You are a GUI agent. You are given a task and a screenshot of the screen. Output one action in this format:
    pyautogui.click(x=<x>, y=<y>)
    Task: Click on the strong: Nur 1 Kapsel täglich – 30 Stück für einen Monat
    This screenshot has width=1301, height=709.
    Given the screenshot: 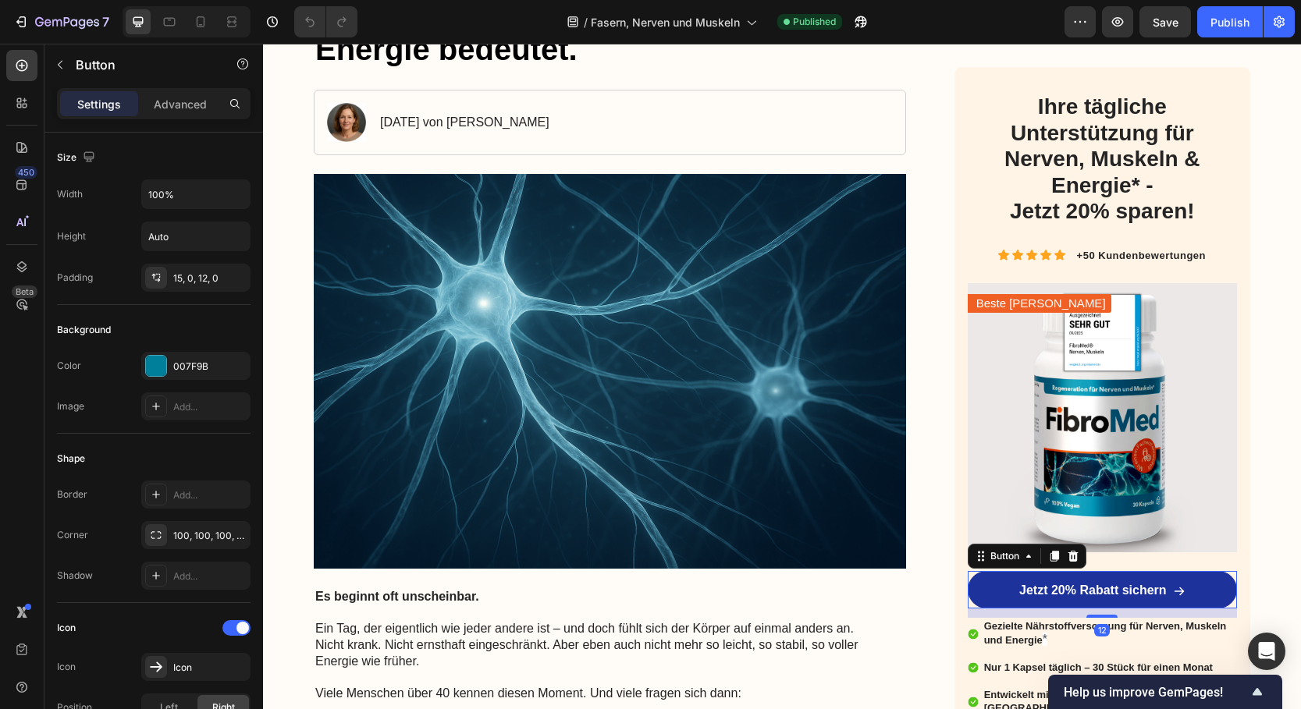 What is the action you would take?
    pyautogui.click(x=835, y=623)
    